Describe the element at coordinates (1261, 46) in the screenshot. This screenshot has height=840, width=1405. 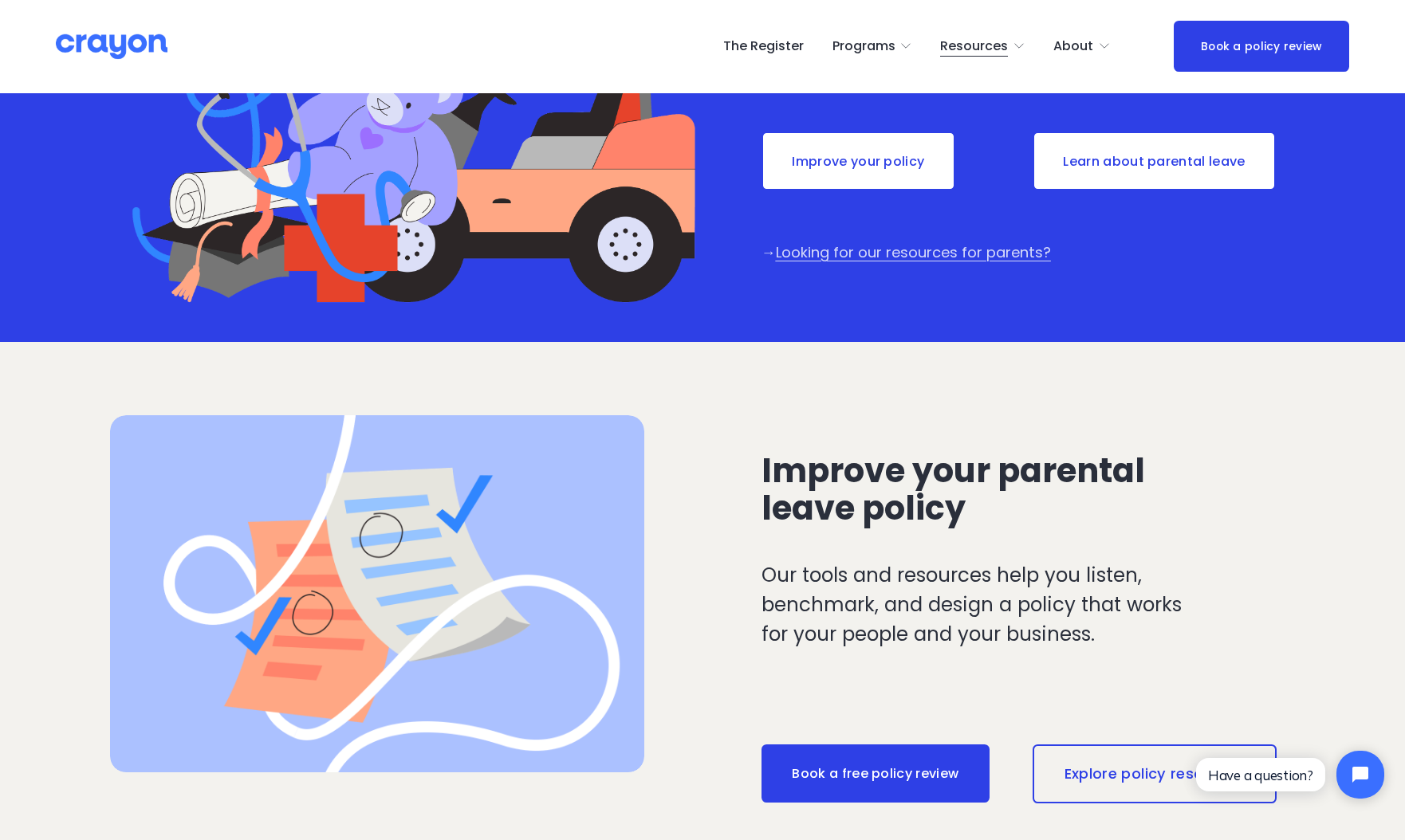
I see `a: Book a policy review` at that location.